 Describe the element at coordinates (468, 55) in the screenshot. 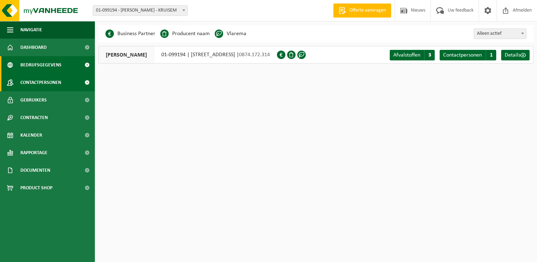

I see `a: Contactpersonen 1` at that location.